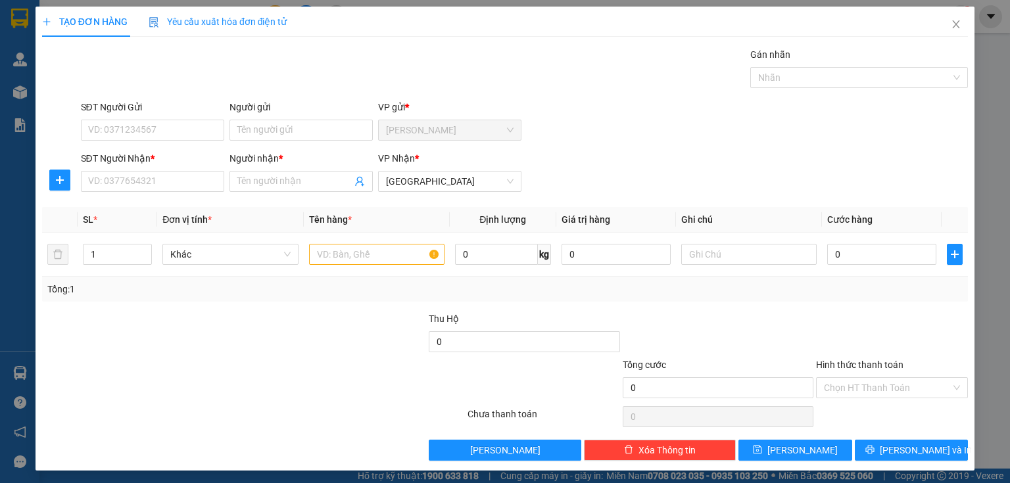 The width and height of the screenshot is (1010, 483). I want to click on img: icon, so click(154, 22).